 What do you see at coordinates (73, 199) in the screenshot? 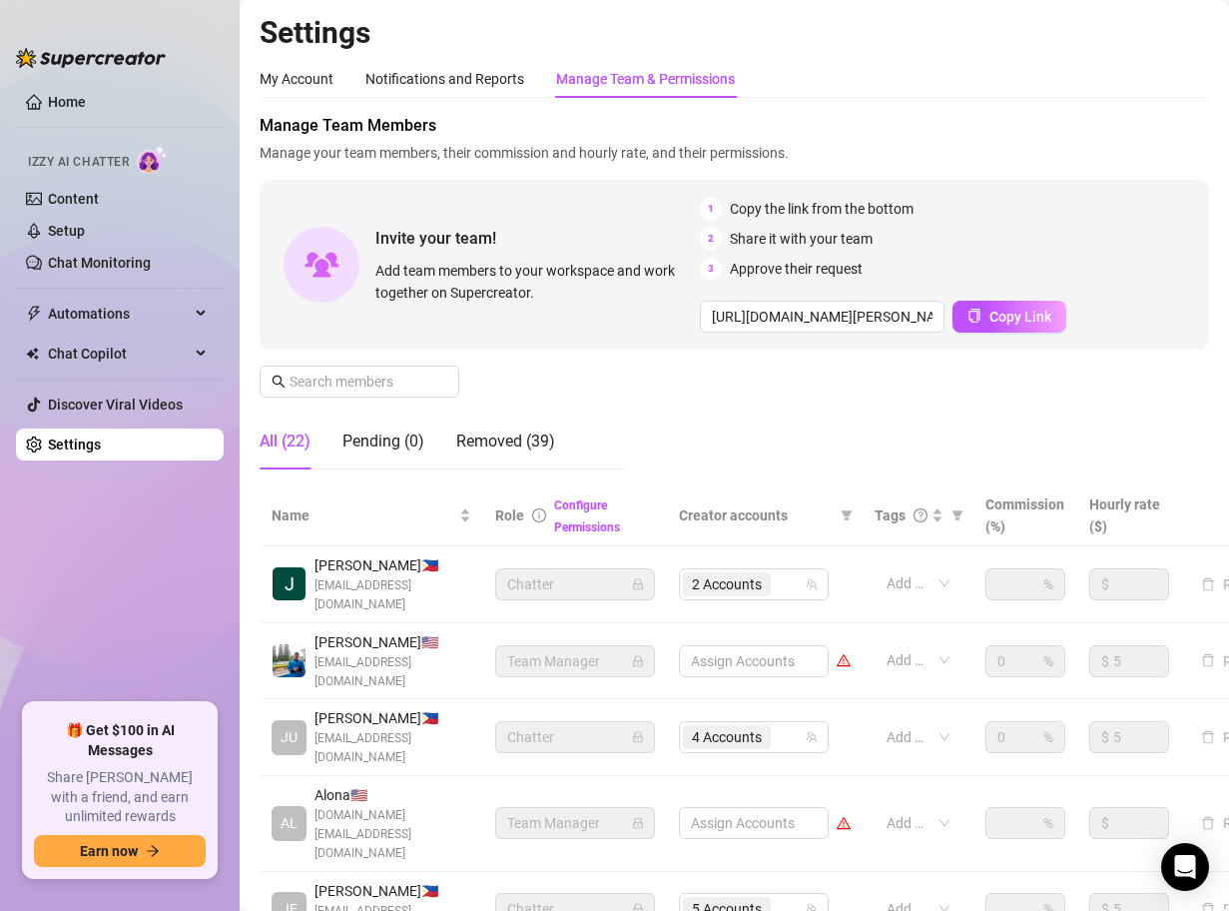
I see `a: Content` at bounding box center [73, 199].